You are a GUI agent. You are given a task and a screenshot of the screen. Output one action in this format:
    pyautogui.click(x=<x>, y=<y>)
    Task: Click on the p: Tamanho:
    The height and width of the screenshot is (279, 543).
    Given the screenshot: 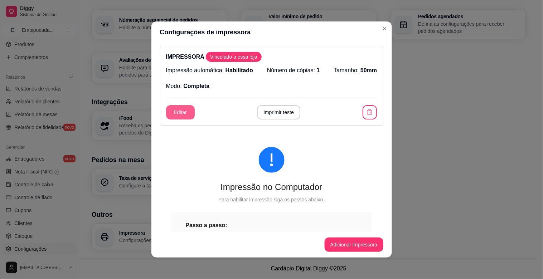 What is the action you would take?
    pyautogui.click(x=355, y=70)
    